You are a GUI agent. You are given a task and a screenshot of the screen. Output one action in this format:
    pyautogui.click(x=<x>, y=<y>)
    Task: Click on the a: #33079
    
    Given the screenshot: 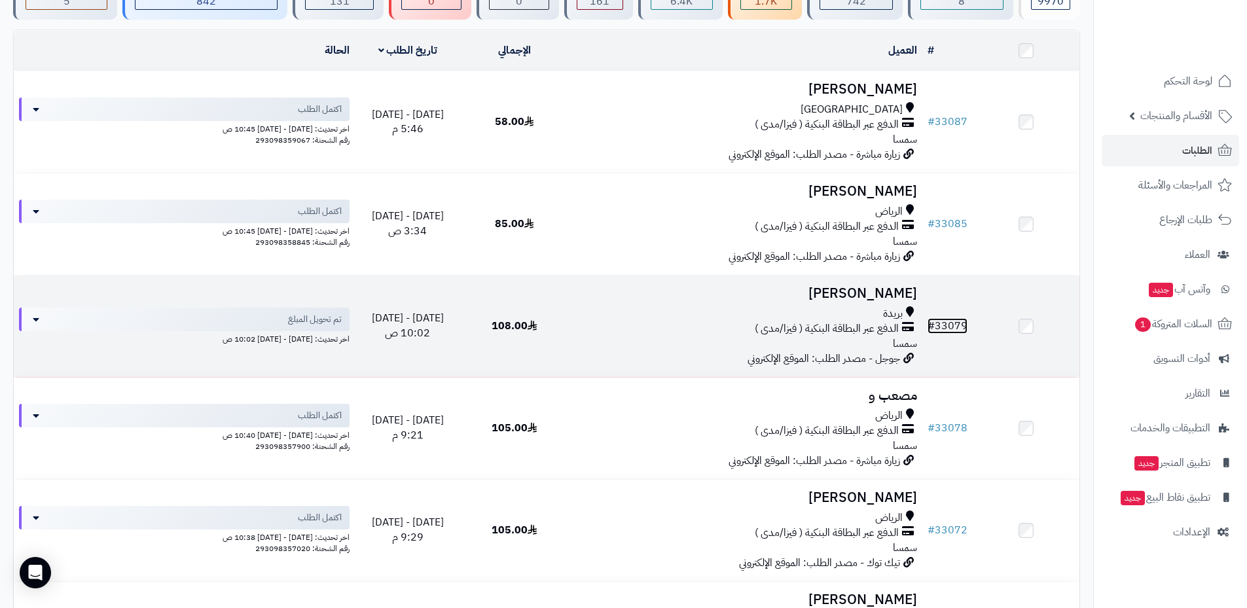 What is the action you would take?
    pyautogui.click(x=947, y=326)
    